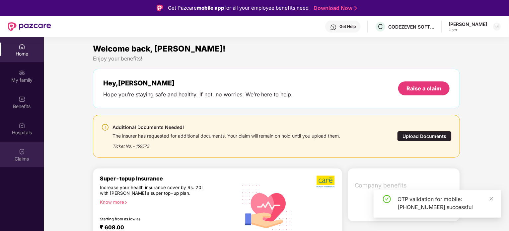  What do you see at coordinates (406, 185) in the screenshot?
I see `div: Company benefits` at bounding box center [406, 185].